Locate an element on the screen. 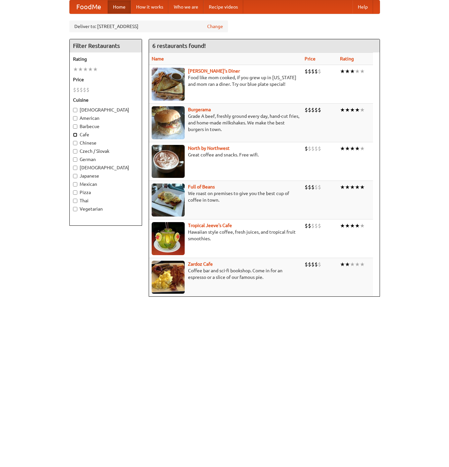 This screenshot has height=467, width=449. h5: Price is located at coordinates (106, 80).